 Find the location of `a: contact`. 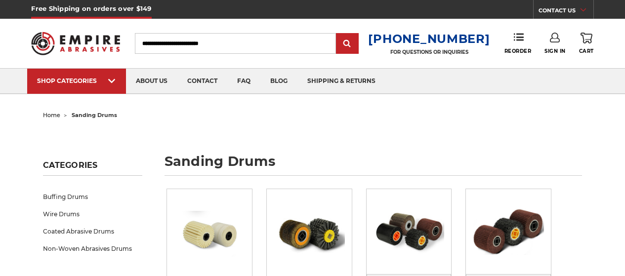

a: contact is located at coordinates (202, 81).